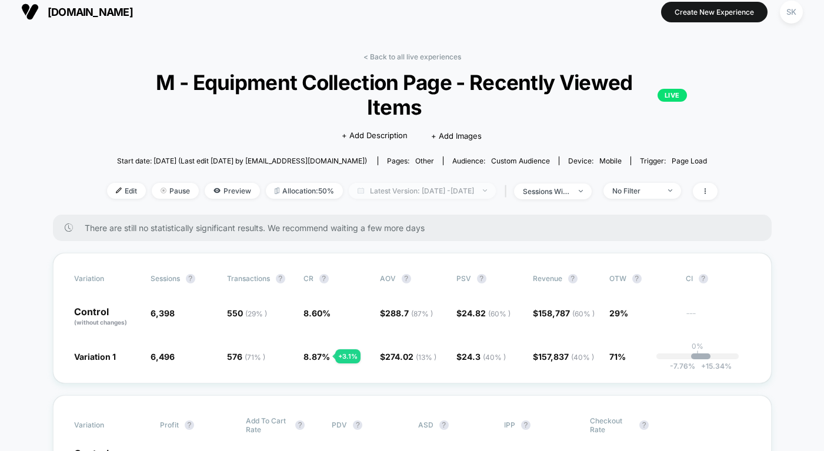 The height and width of the screenshot is (451, 824). What do you see at coordinates (255, 357) in the screenshot?
I see `span: ( 71 % )` at bounding box center [255, 357].